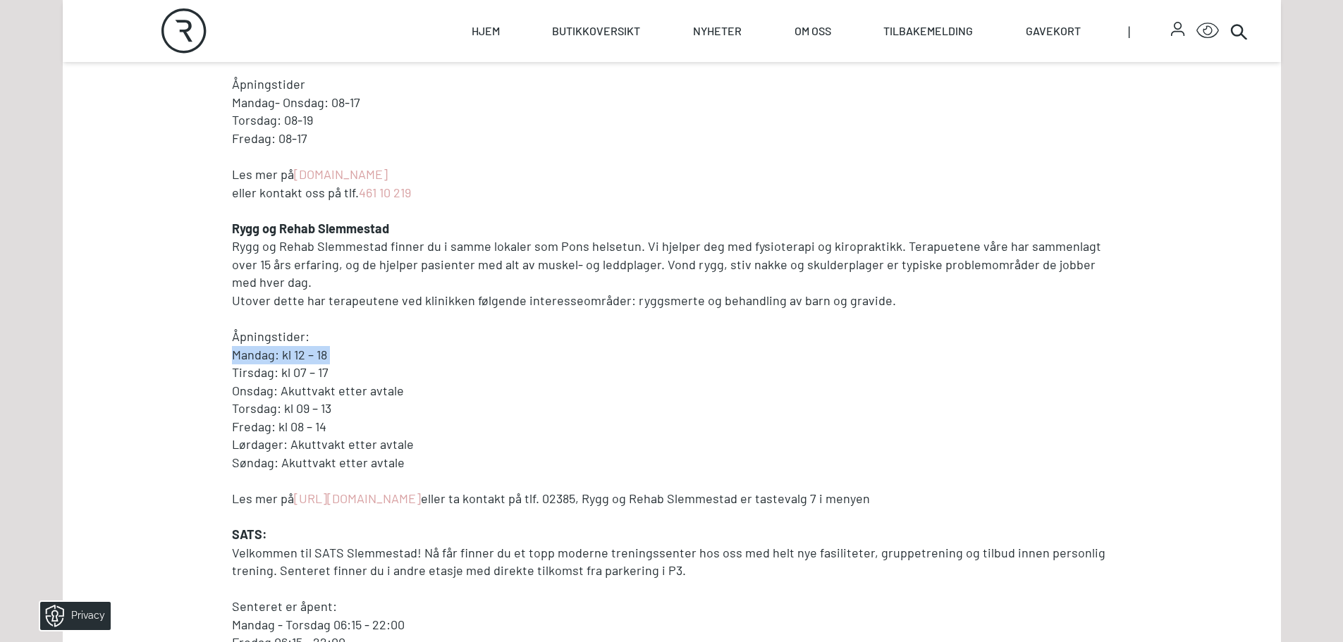 This screenshot has width=1343, height=642. What do you see at coordinates (672, 391) in the screenshot?
I see `p: Onsdag: Akuttvakt etter avtale` at bounding box center [672, 391].